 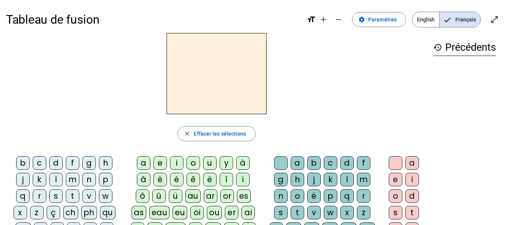 I want to click on div: eau, so click(x=160, y=213).